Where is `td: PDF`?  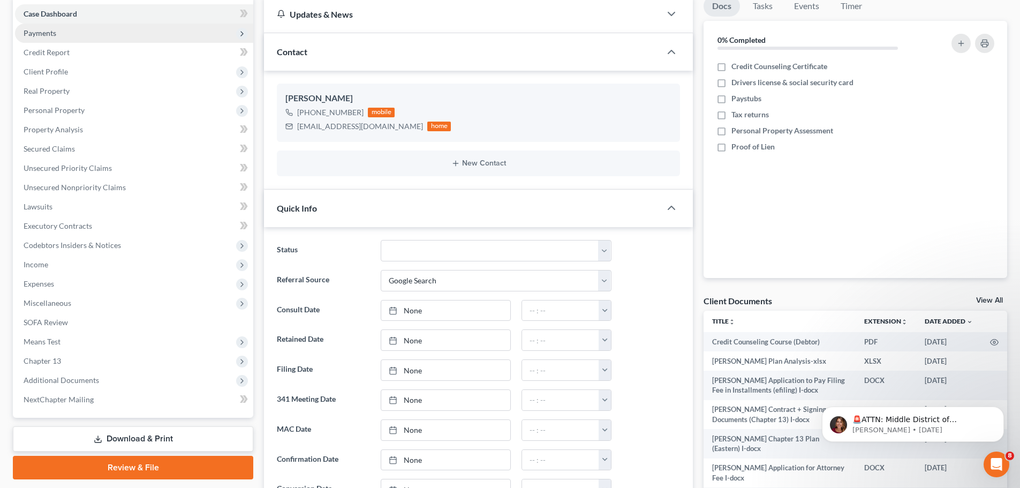 td: PDF is located at coordinates (885, 342).